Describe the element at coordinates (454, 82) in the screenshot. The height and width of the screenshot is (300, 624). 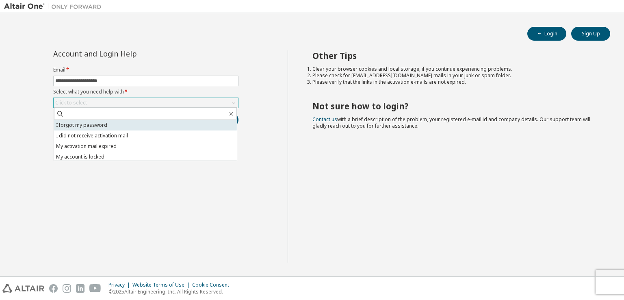
I see `li: Please verify that the links in the activation e-mails are not expired.` at that location.